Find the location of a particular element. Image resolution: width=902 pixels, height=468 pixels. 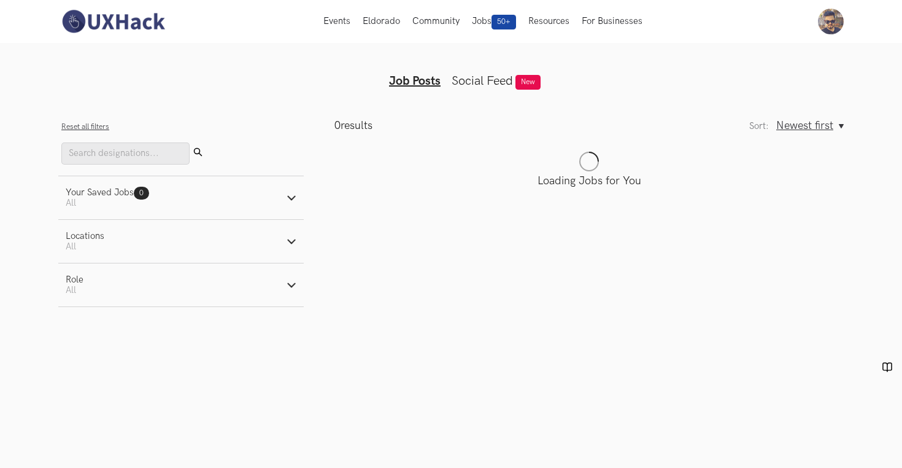

div: Role is located at coordinates (74, 279).